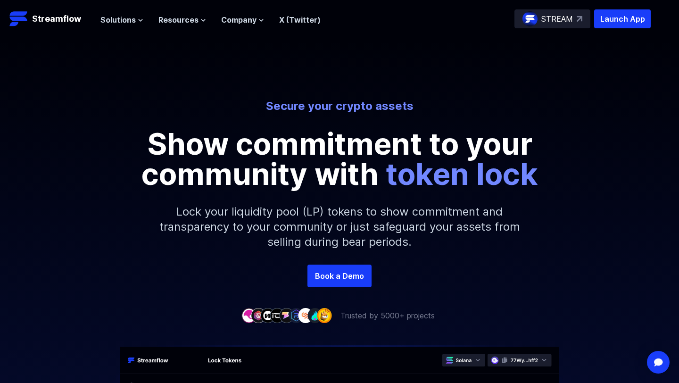 This screenshot has width=679, height=383. What do you see at coordinates (178, 20) in the screenshot?
I see `span: Resources` at bounding box center [178, 20].